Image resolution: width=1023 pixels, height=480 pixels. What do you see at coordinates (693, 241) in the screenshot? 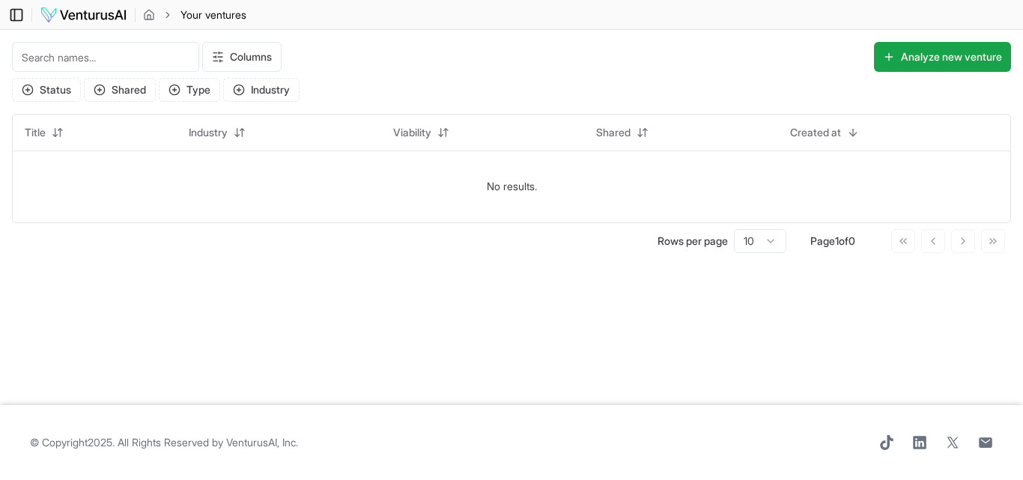
I see `p: Rows per page` at bounding box center [693, 241].